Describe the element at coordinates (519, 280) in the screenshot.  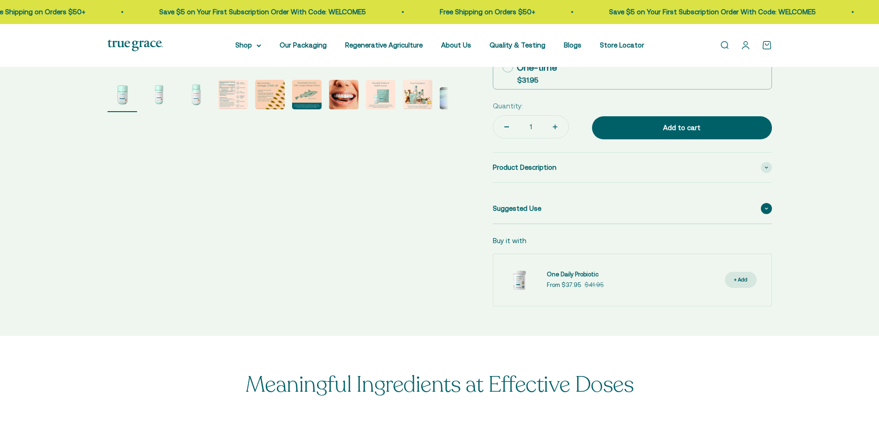
I see `img: Daily Probiotic forDigestive and Immune Support:* - 90 Billion CFU at time of manufacturing (30 B...` at that location.